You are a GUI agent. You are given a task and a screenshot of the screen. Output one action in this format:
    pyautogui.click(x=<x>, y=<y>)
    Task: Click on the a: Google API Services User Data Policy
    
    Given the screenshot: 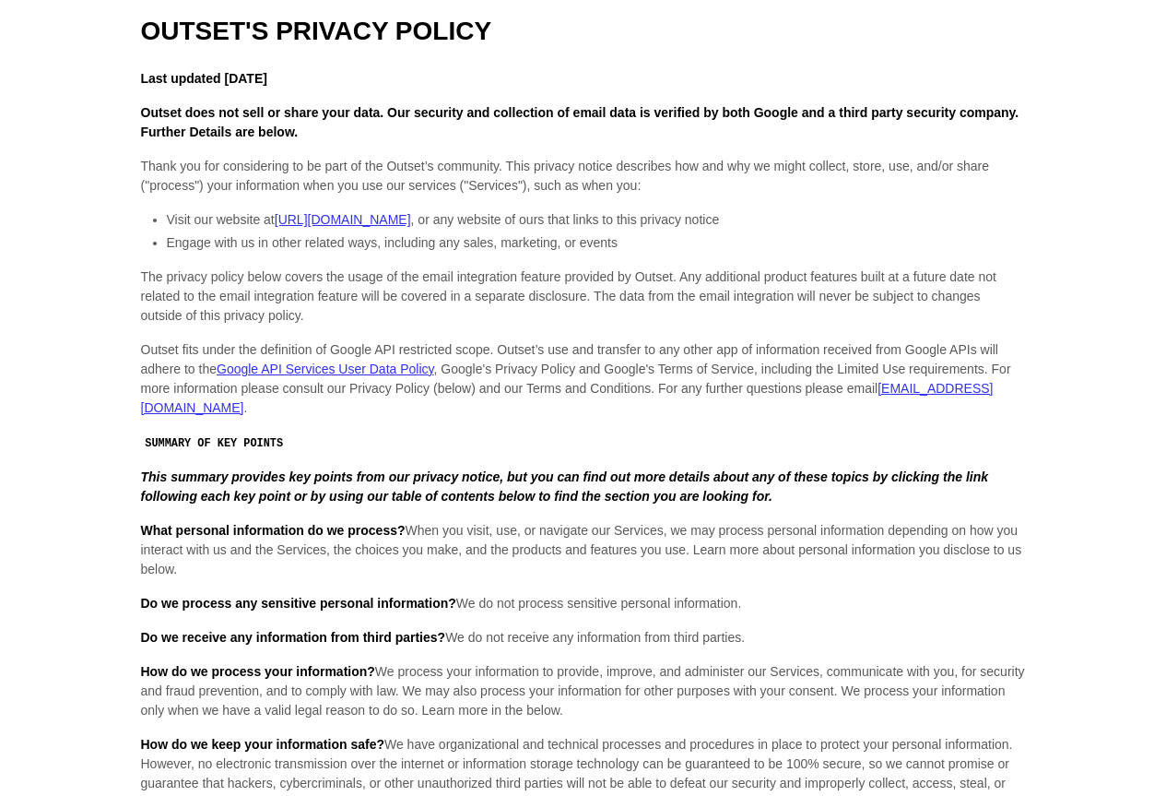 What is the action you would take?
    pyautogui.click(x=325, y=369)
    